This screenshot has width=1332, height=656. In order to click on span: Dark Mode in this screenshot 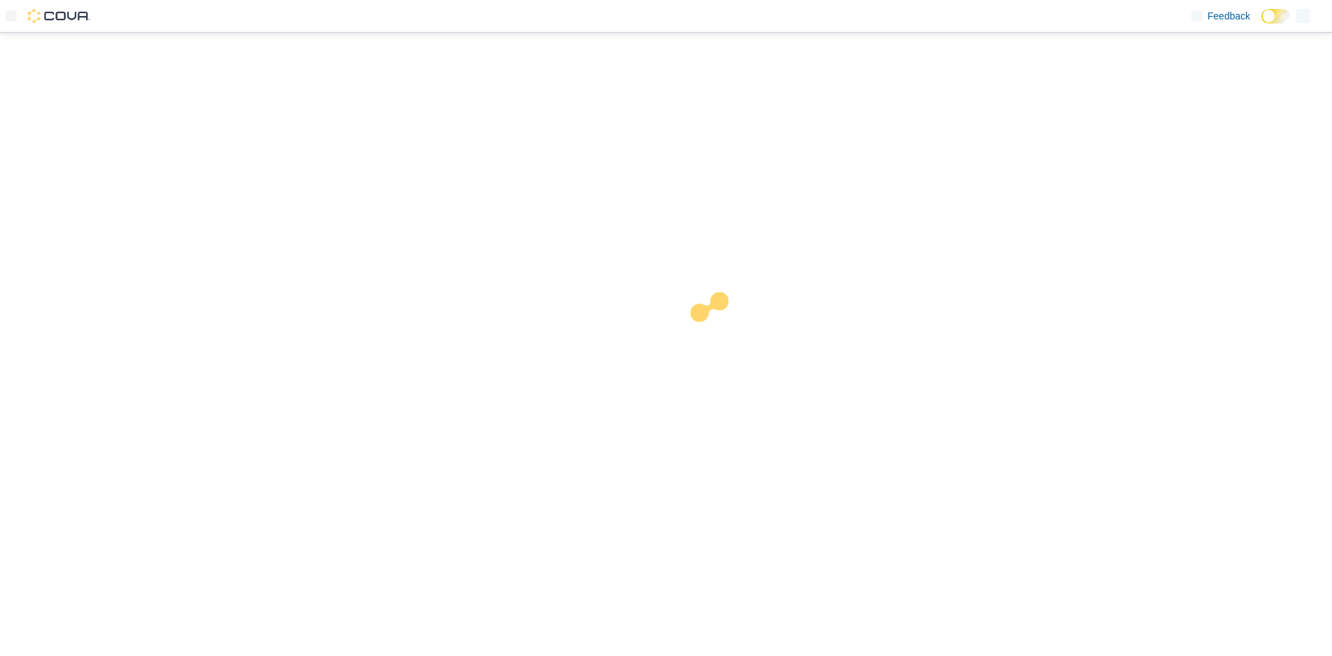, I will do `click(1261, 24)`.